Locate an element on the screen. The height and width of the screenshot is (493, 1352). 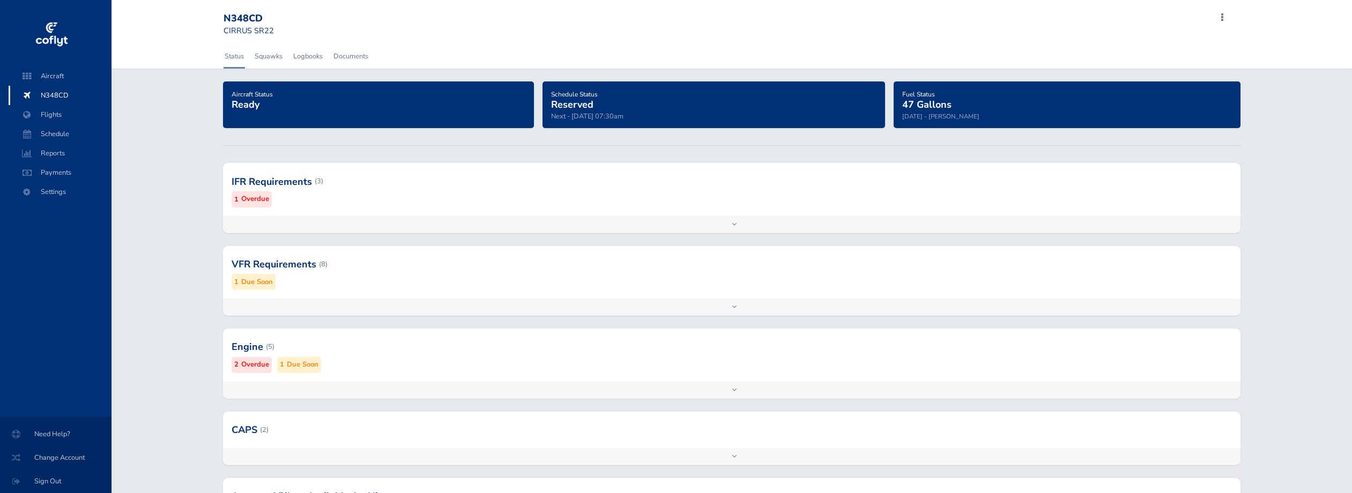
span: Need Help? is located at coordinates (56, 434).